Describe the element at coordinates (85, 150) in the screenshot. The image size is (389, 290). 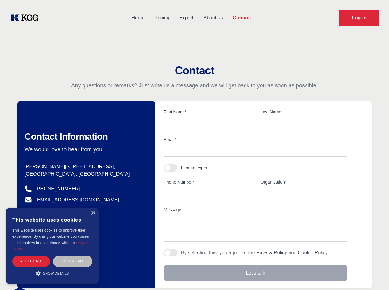
I see `p: We would love to hear from you.` at that location.